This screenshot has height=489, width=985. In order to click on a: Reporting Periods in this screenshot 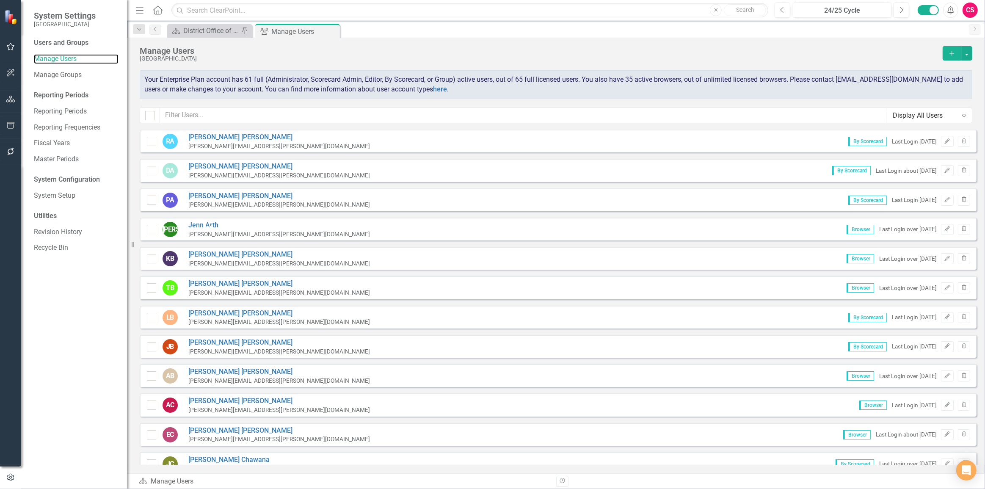, I will do `click(76, 111)`.